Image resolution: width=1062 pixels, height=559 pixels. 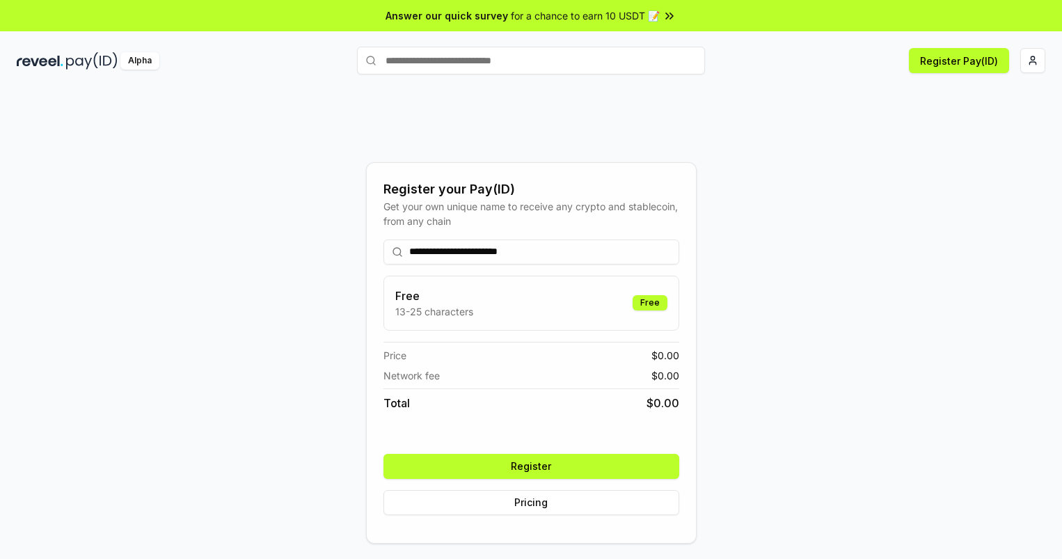 I want to click on p: 13-25 characters, so click(x=434, y=311).